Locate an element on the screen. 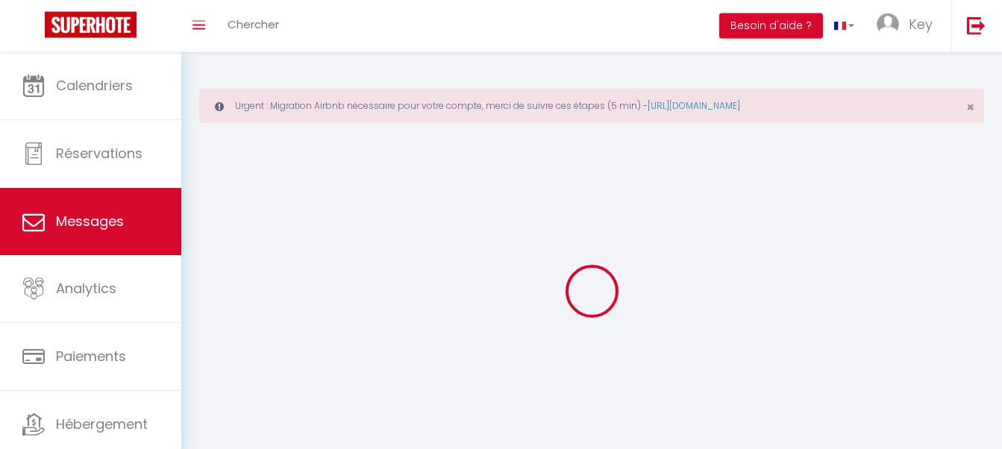  div: Urgent : Migration Airbnb nécessaire pour votre compte, merci de suivre ces étapes (5 min) - is located at coordinates (592, 106).